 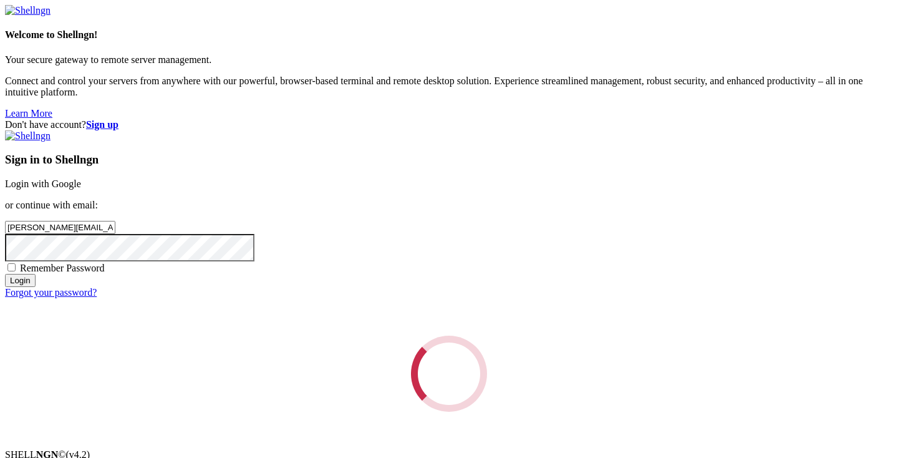 I want to click on h4: Welcome to Shellngn!, so click(x=449, y=35).